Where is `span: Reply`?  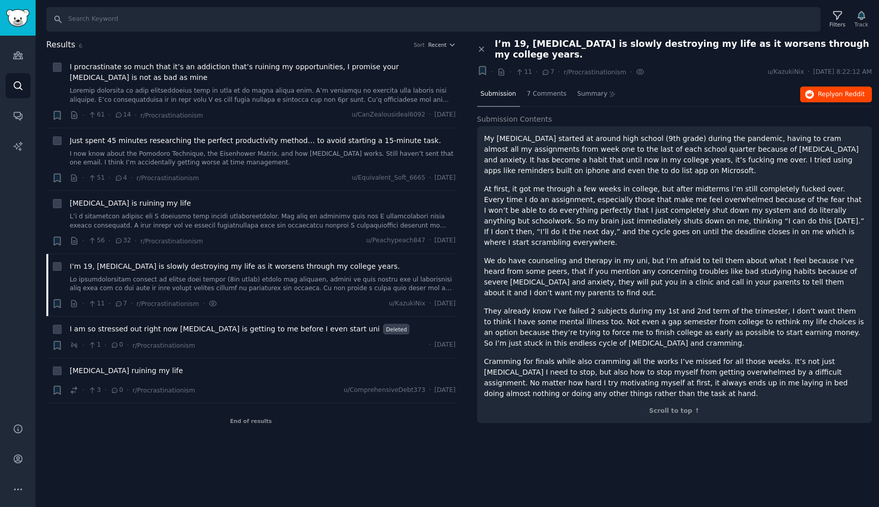 span: Reply is located at coordinates (842, 95).